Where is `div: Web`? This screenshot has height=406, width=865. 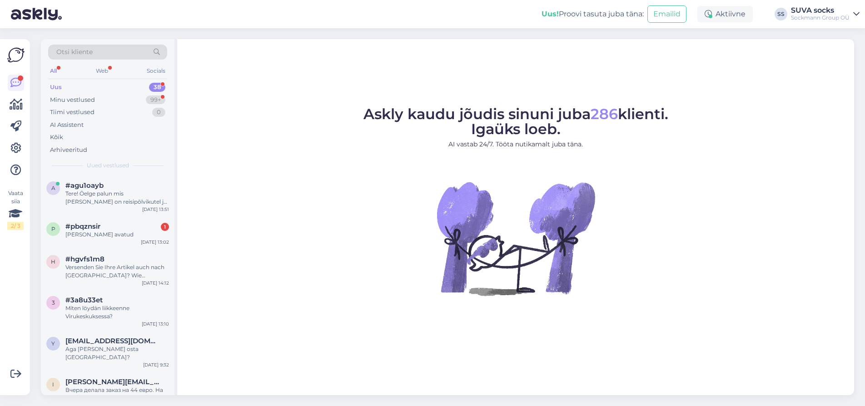
div: Web is located at coordinates (102, 71).